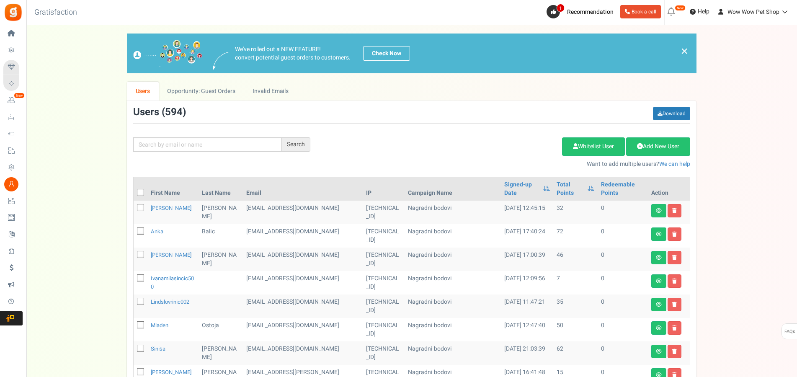  Describe the element at coordinates (293, 54) in the screenshot. I see `p: We've rolled out a NEW FEATURE! convert potential guest orders to customers.` at that location.